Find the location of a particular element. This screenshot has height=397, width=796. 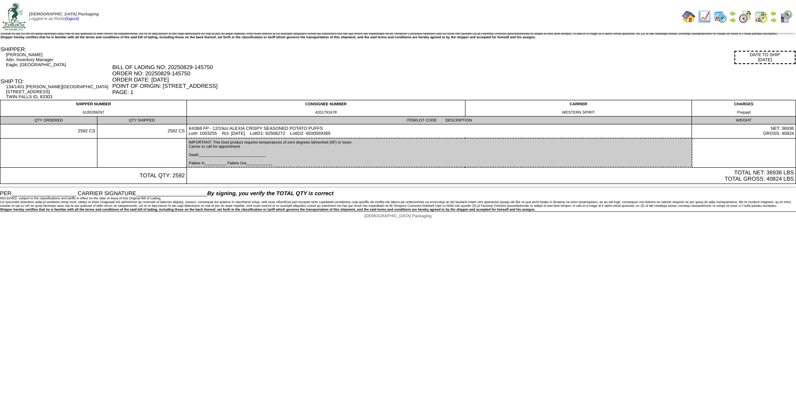

div: 4201791678 is located at coordinates (326, 112).